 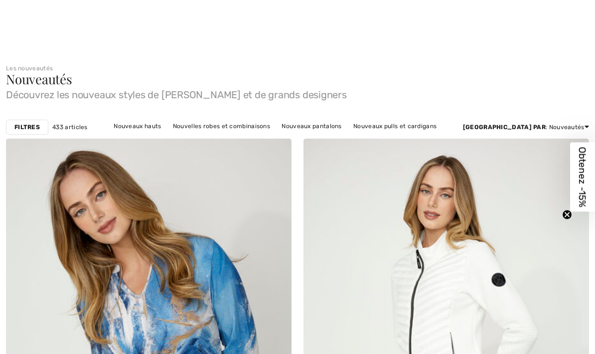 What do you see at coordinates (221, 126) in the screenshot?
I see `a: Nouvelles robes et combinaisons` at bounding box center [221, 126].